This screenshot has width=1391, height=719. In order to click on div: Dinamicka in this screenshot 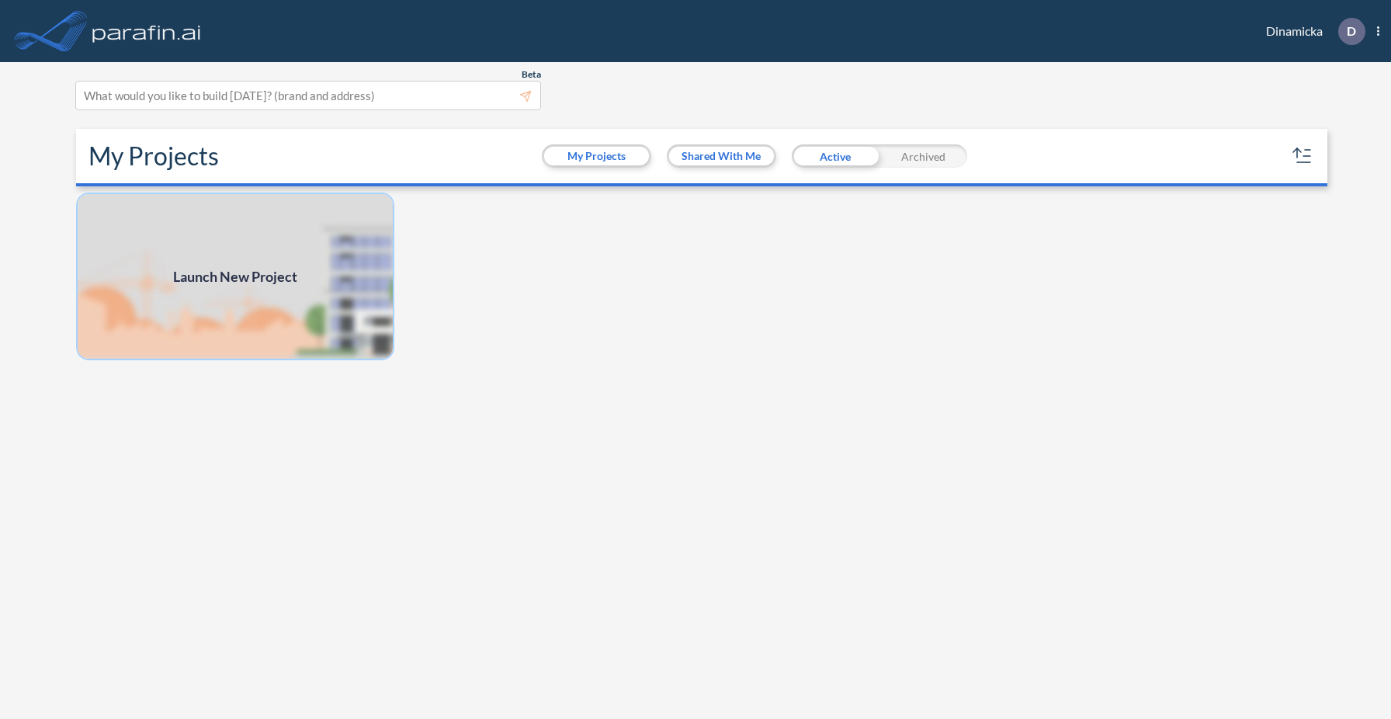, I will do `click(1311, 31)`.